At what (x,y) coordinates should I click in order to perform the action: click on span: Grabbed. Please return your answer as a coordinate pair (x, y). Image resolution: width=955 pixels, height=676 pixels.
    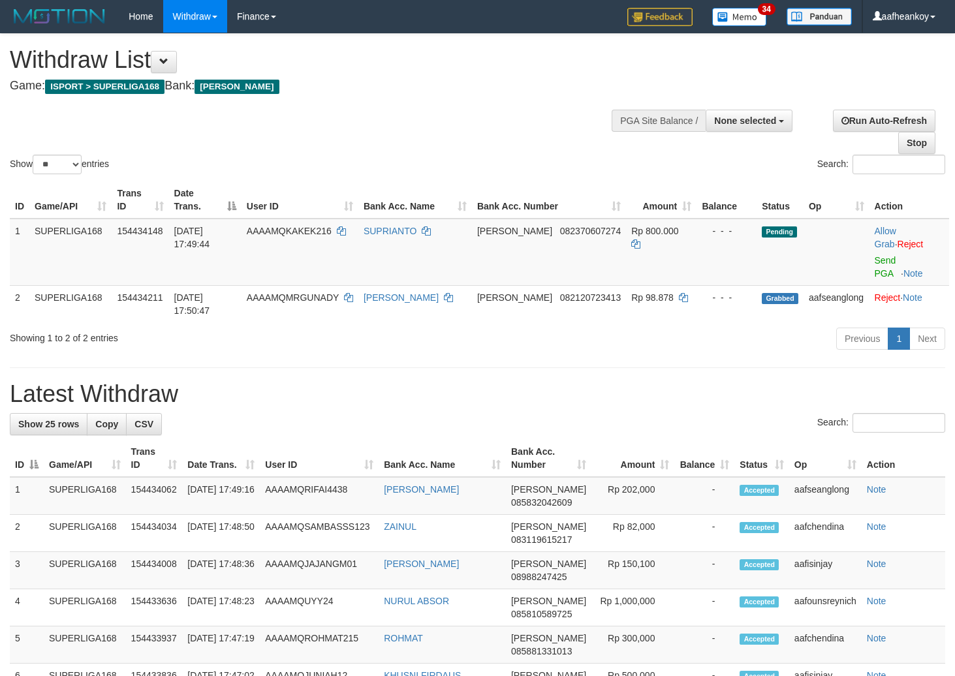
    Looking at the image, I should click on (780, 298).